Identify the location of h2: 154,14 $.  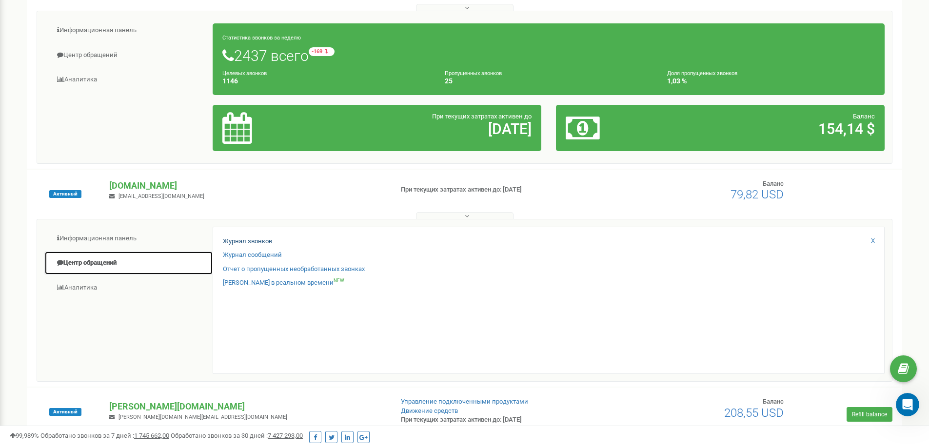
(774, 129).